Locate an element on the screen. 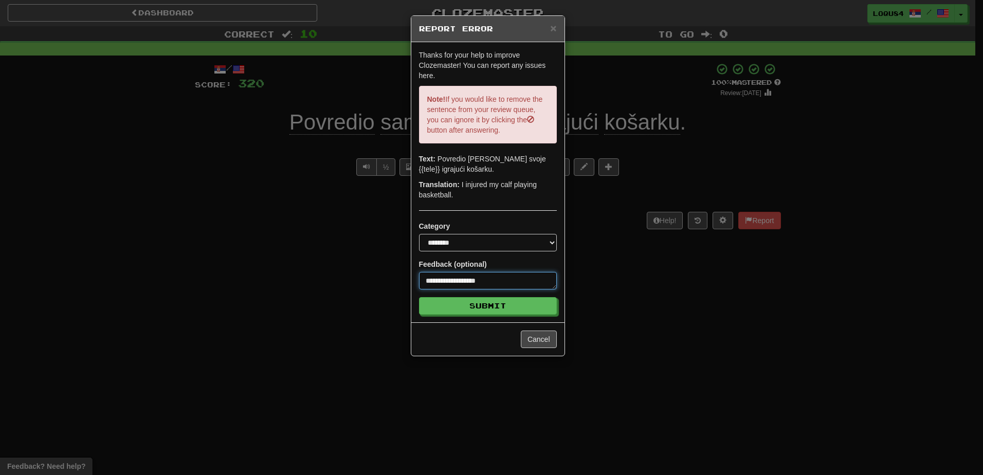 The height and width of the screenshot is (475, 983). strong: Translation: is located at coordinates (439, 185).